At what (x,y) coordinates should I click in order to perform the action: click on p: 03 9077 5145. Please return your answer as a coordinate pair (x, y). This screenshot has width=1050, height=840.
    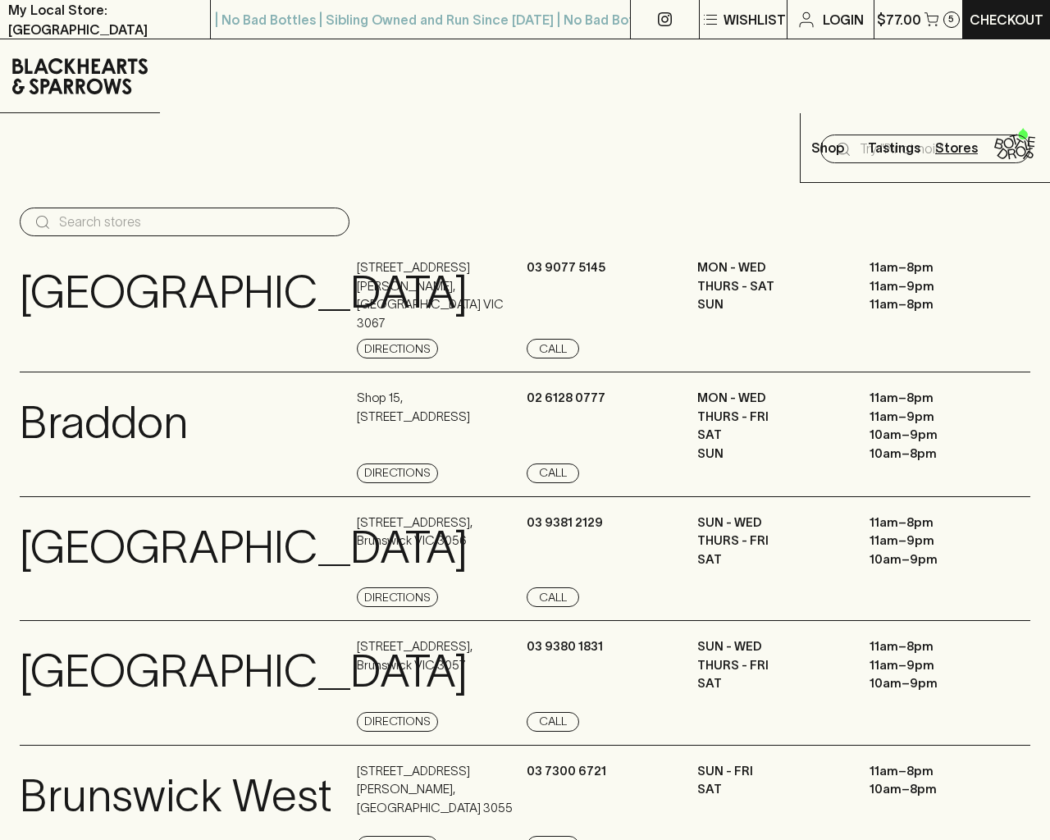
    Looking at the image, I should click on (566, 267).